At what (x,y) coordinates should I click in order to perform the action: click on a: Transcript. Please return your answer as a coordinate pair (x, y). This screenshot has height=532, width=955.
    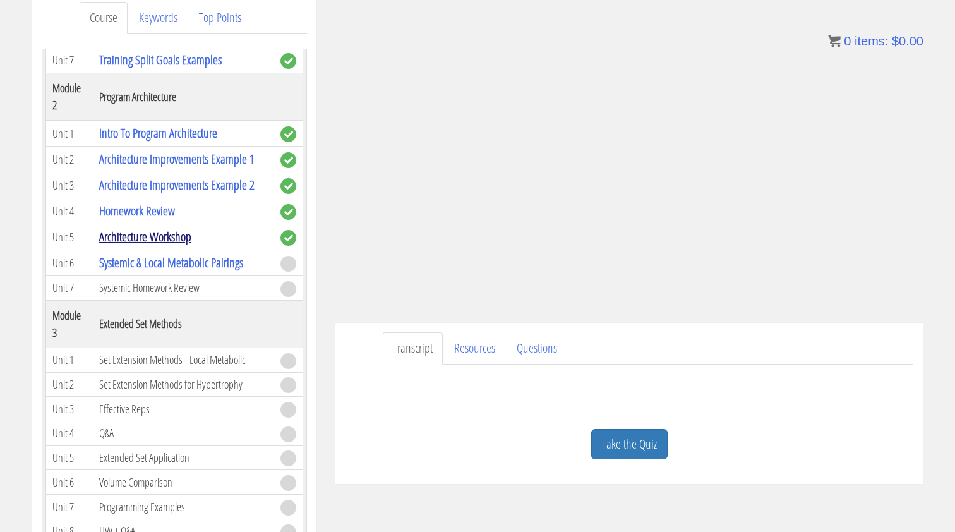
    Looking at the image, I should click on (412, 348).